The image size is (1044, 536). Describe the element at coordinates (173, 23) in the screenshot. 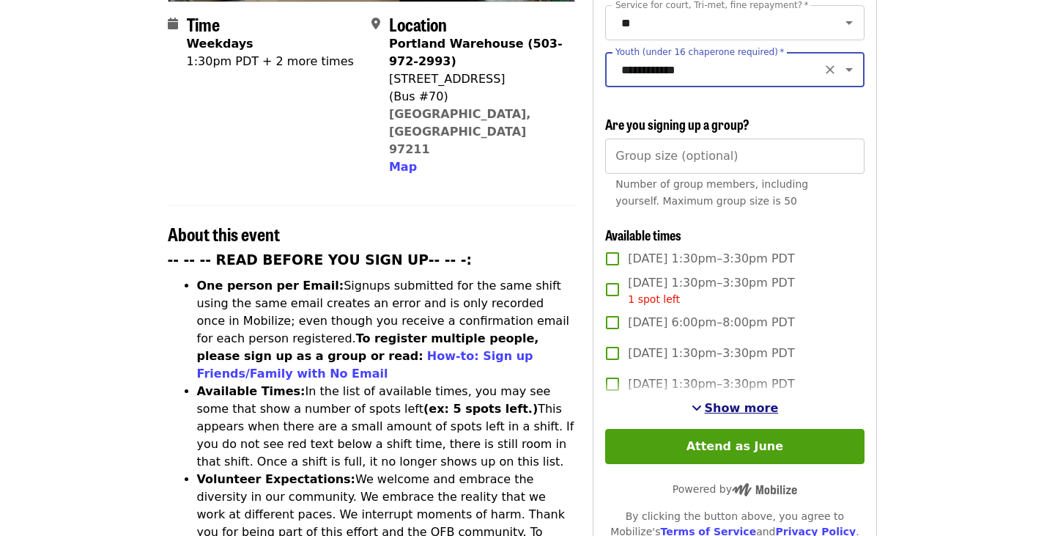

I see `i: calendar icon` at that location.